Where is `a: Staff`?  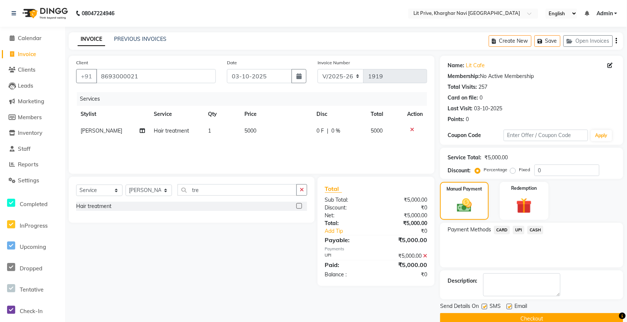
a: Staff is located at coordinates (32, 149).